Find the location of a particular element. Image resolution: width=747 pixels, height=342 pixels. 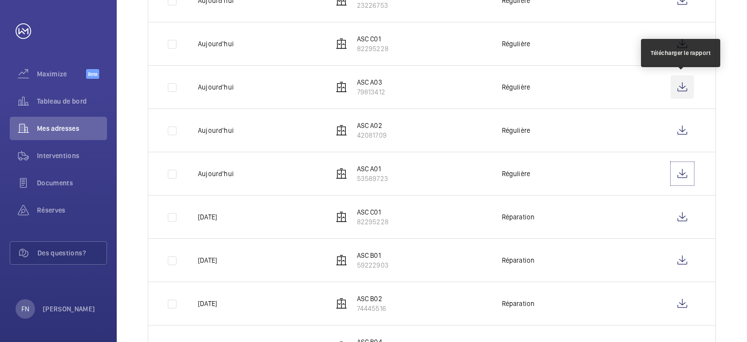

span: Tableau de bord is located at coordinates (72, 101).